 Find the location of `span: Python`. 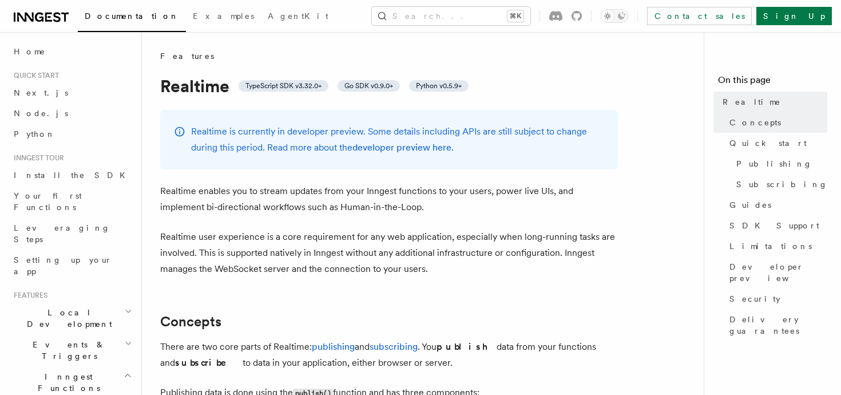

span: Python is located at coordinates (34, 134).